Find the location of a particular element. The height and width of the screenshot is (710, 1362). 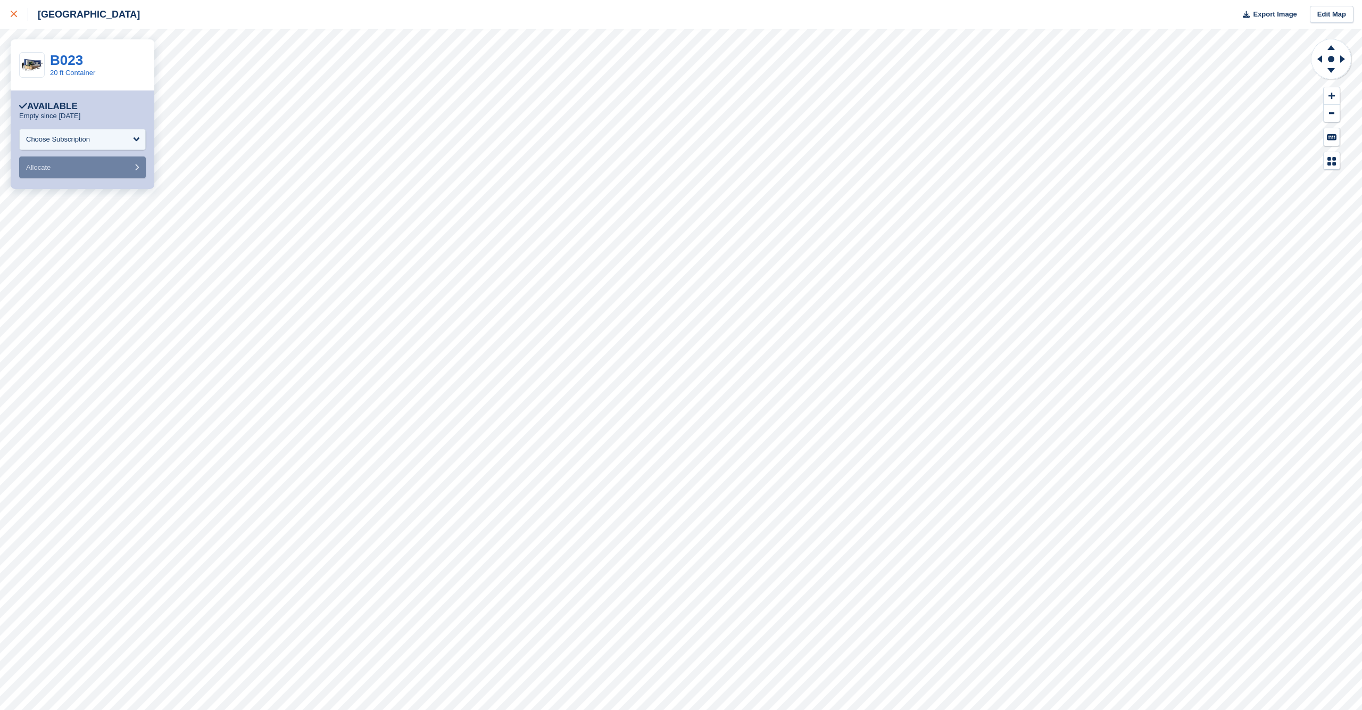

span: Allocate is located at coordinates (38, 167).